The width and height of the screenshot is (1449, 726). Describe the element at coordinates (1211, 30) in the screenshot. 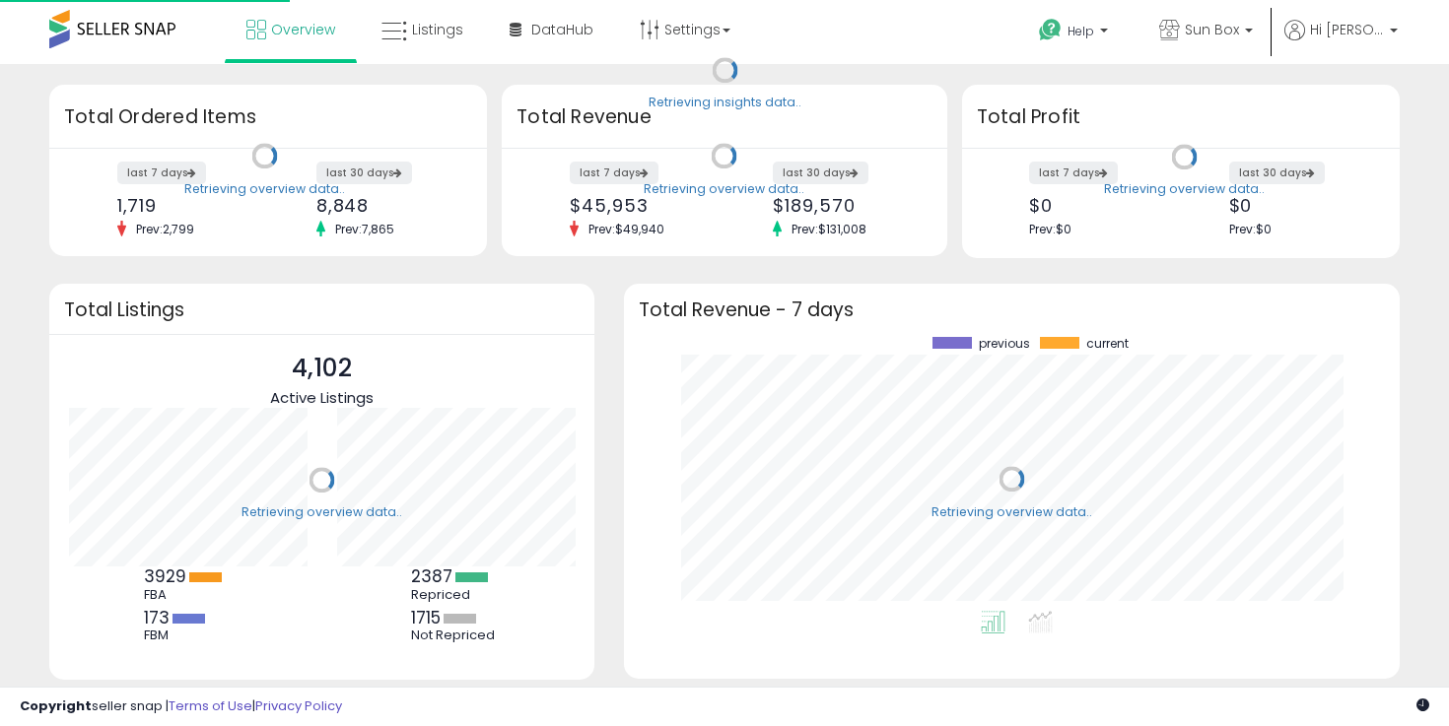

I see `span: Sun Box` at that location.